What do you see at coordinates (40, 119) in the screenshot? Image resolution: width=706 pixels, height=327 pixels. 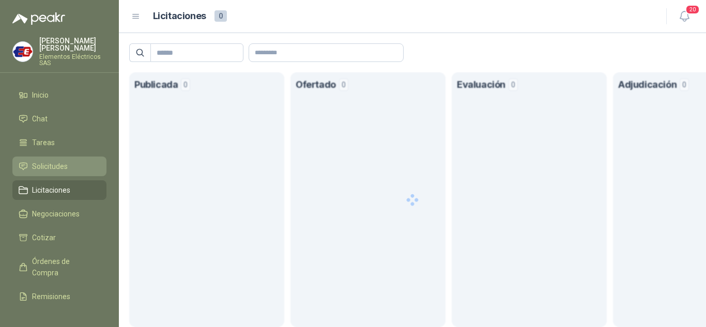 I see `span: Chat` at bounding box center [40, 119].